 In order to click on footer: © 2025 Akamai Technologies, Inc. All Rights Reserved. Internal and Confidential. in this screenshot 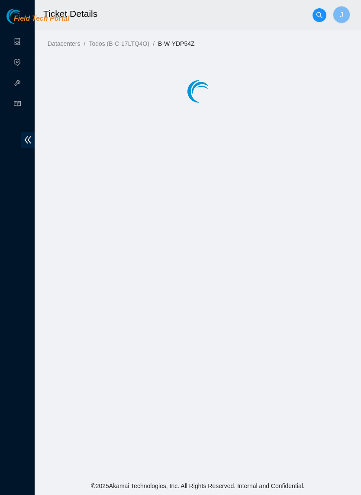, I will do `click(198, 486)`.